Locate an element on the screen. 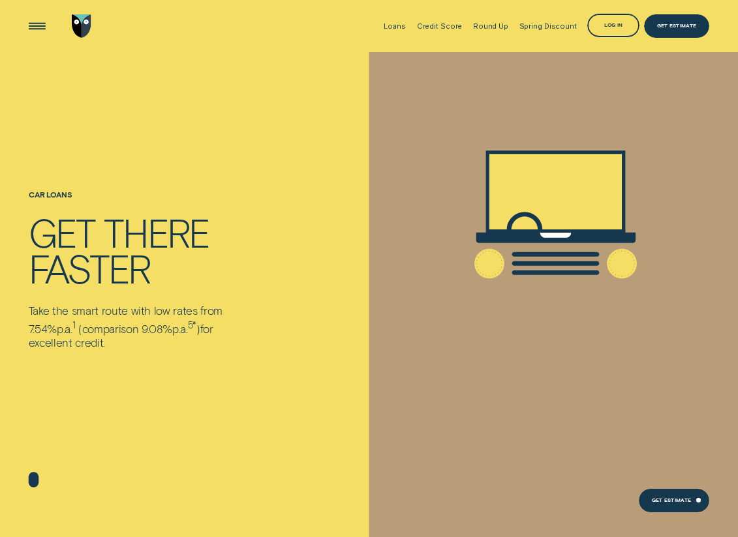 This screenshot has width=738, height=537. div: Get is located at coordinates (62, 233).